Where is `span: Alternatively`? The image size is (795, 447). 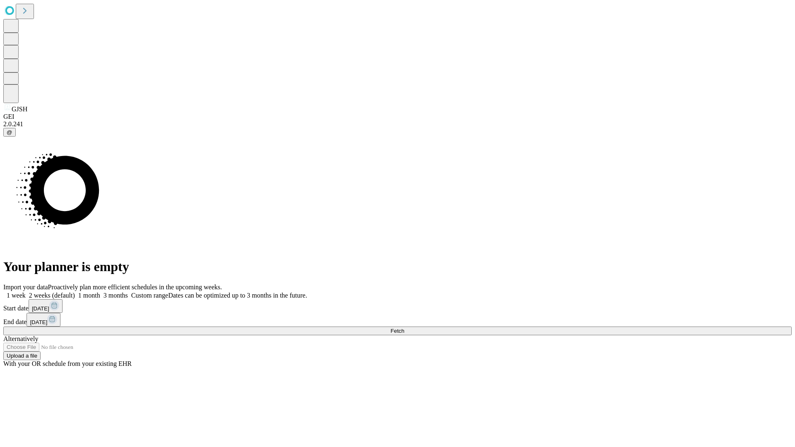
span: Alternatively is located at coordinates (21, 339).